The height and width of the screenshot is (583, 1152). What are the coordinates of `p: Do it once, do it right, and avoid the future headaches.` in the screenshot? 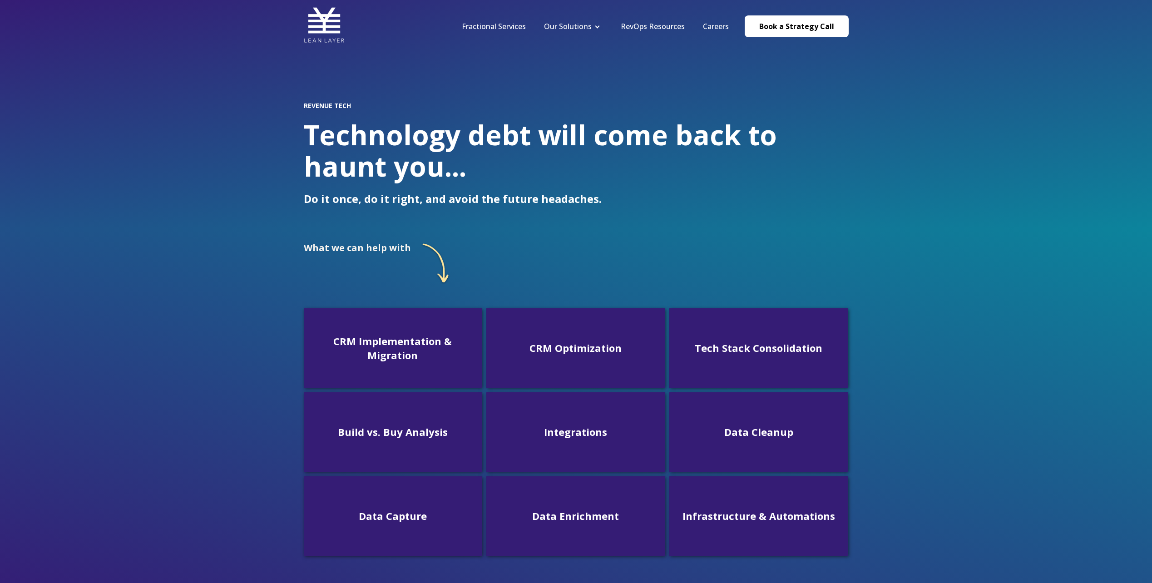 It's located at (576, 199).